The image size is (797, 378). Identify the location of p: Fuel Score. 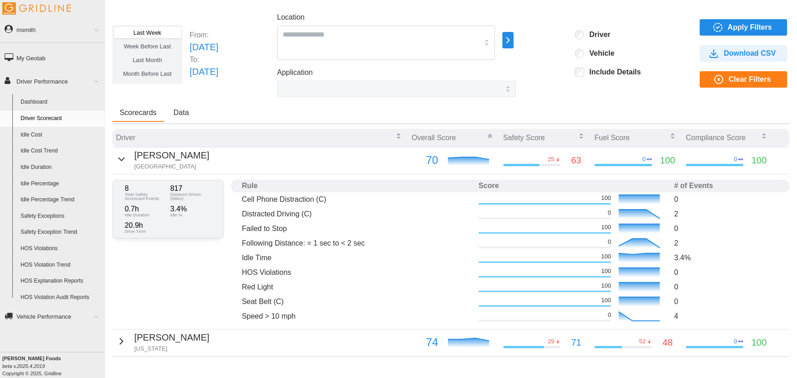
(612, 137).